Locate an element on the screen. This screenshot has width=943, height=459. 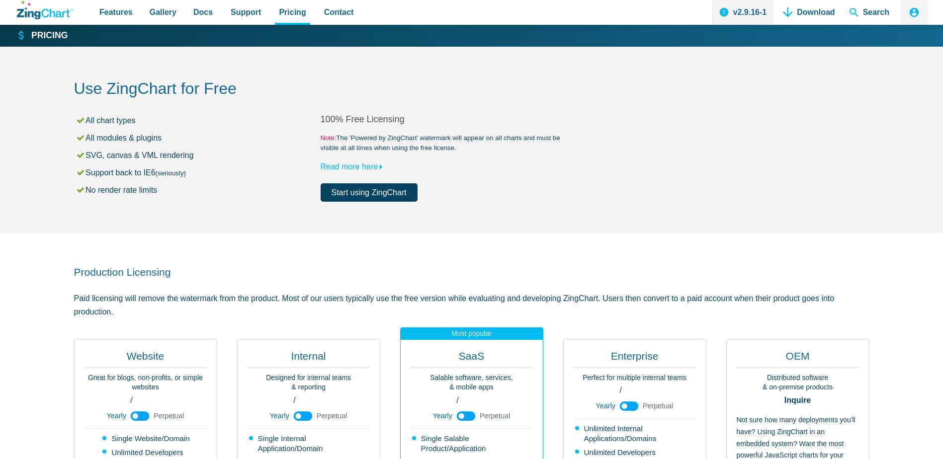
h2: Enterprise is located at coordinates (635, 359).